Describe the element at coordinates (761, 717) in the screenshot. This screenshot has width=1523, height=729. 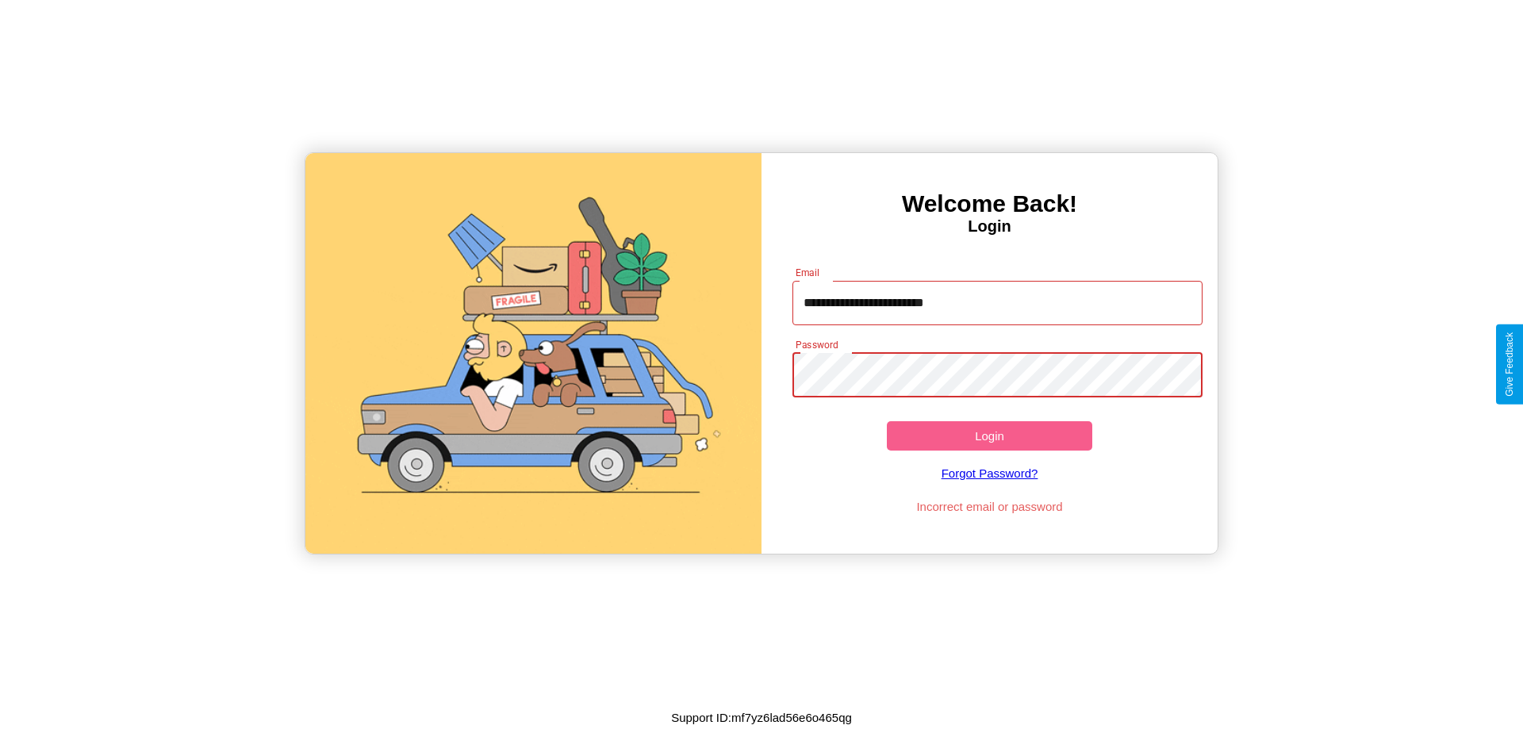
I see `p: Support ID: mf7yz6lad56e6o465qg` at that location.